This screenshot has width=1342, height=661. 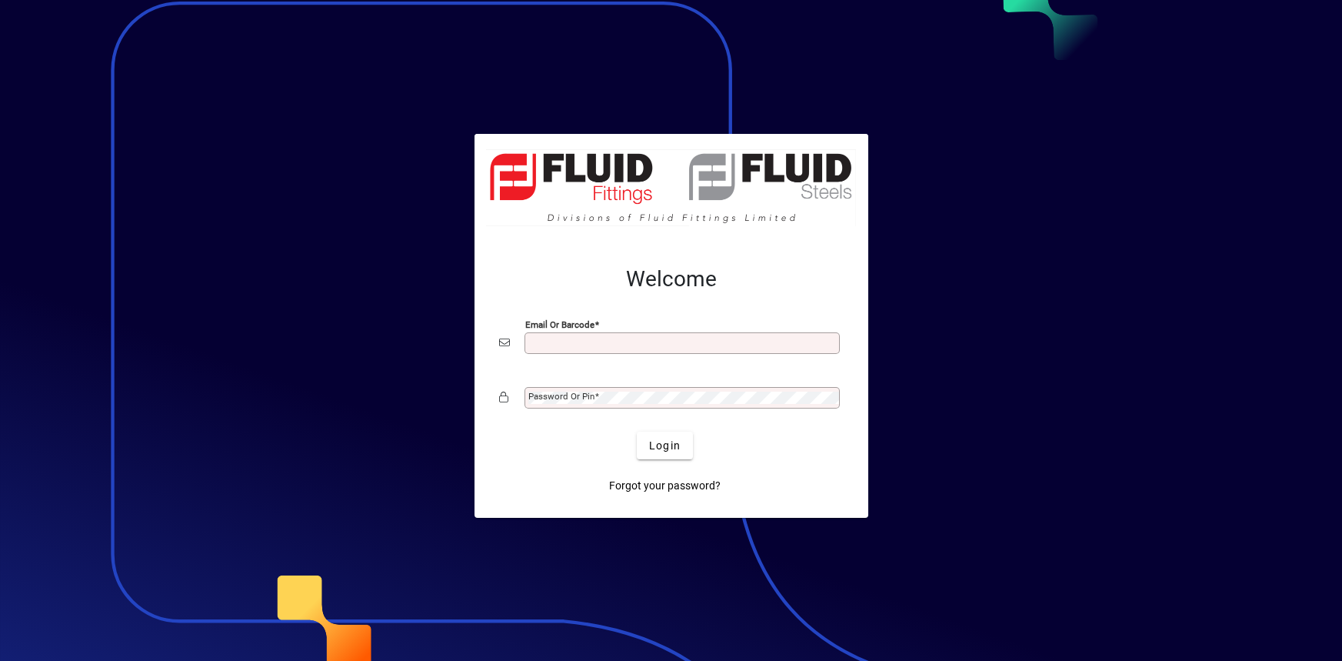 What do you see at coordinates (560, 325) in the screenshot?
I see `mat-label: Email or Barcode` at bounding box center [560, 325].